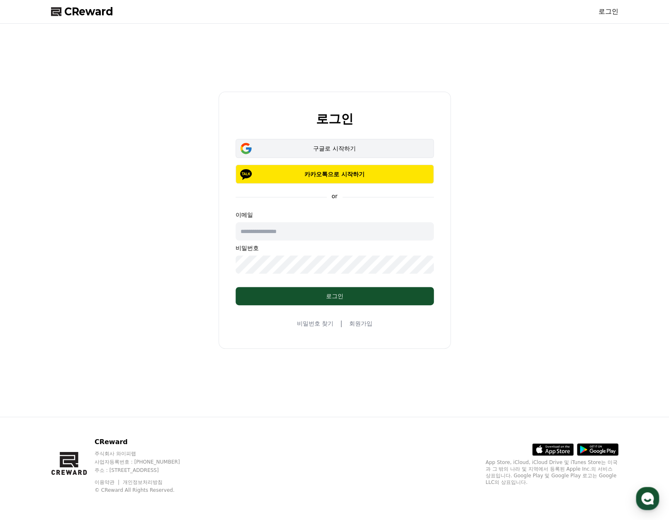 The width and height of the screenshot is (669, 520). What do you see at coordinates (82, 12) in the screenshot?
I see `a: CReward` at bounding box center [82, 12].